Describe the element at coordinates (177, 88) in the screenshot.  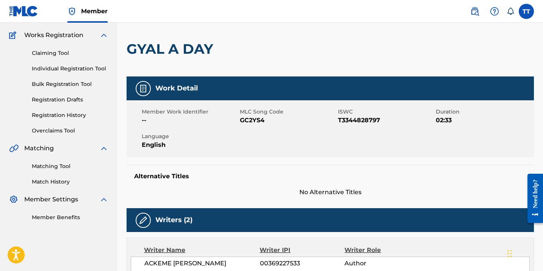
I see `h5: Work Detail` at that location.